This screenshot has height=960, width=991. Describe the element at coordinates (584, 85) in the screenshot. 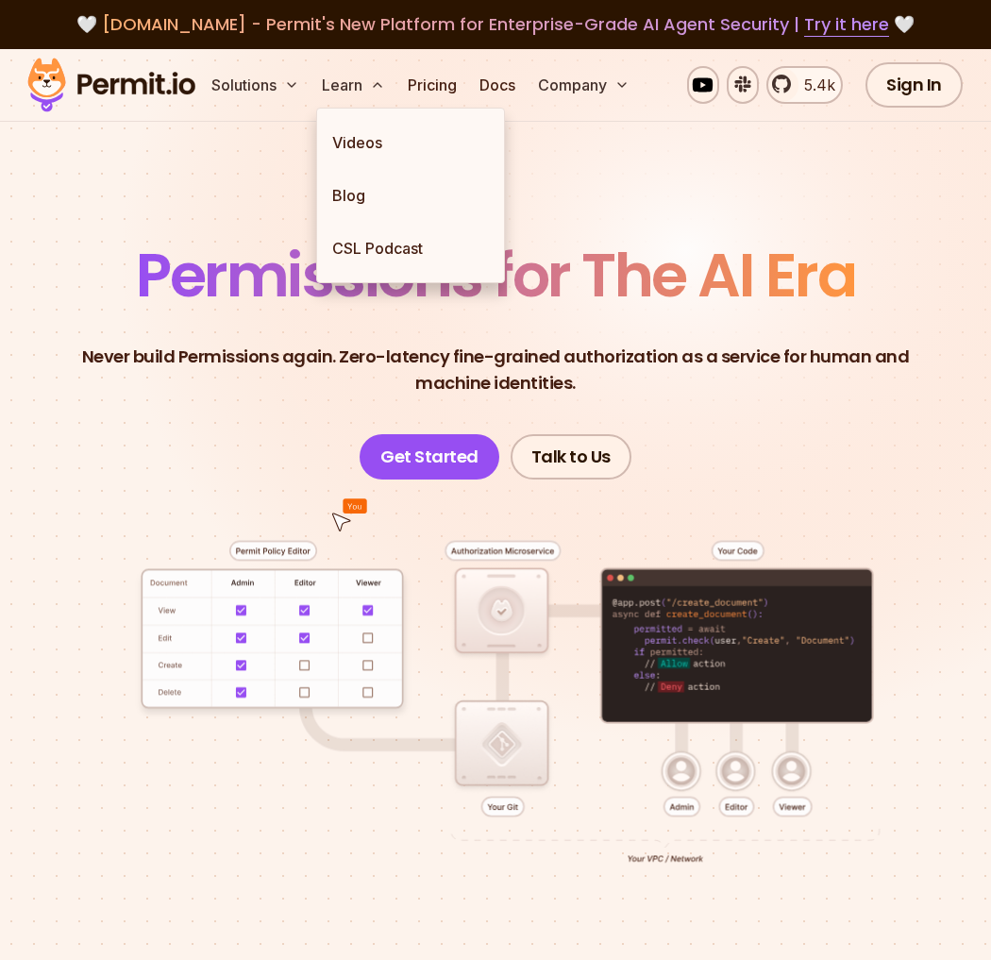

I see `button: Company` at that location.